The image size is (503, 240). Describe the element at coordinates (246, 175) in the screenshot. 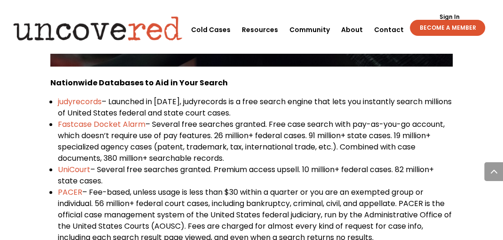

I see `span: – Several free searches granted. Premium access upsell. 10 million+ federal cases. 82 million+ st...` at that location.